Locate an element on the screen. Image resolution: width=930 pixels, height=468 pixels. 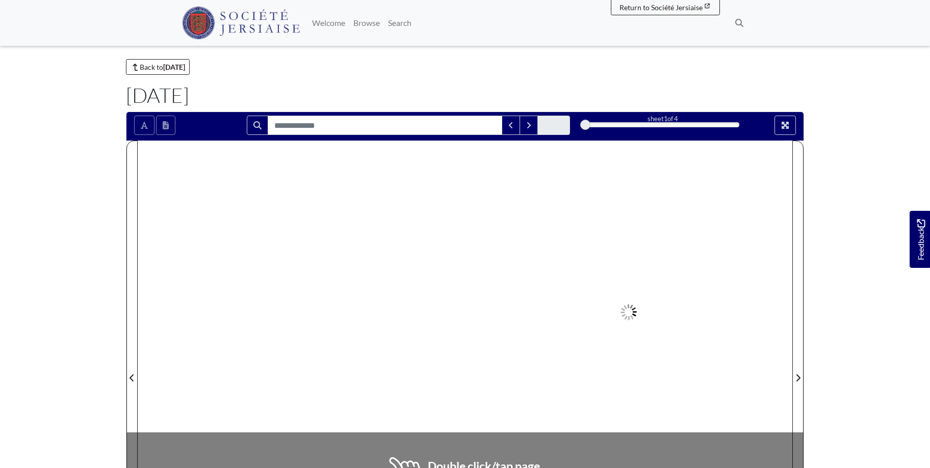
button: Toggle text selection (Alt+T) is located at coordinates (144, 125).